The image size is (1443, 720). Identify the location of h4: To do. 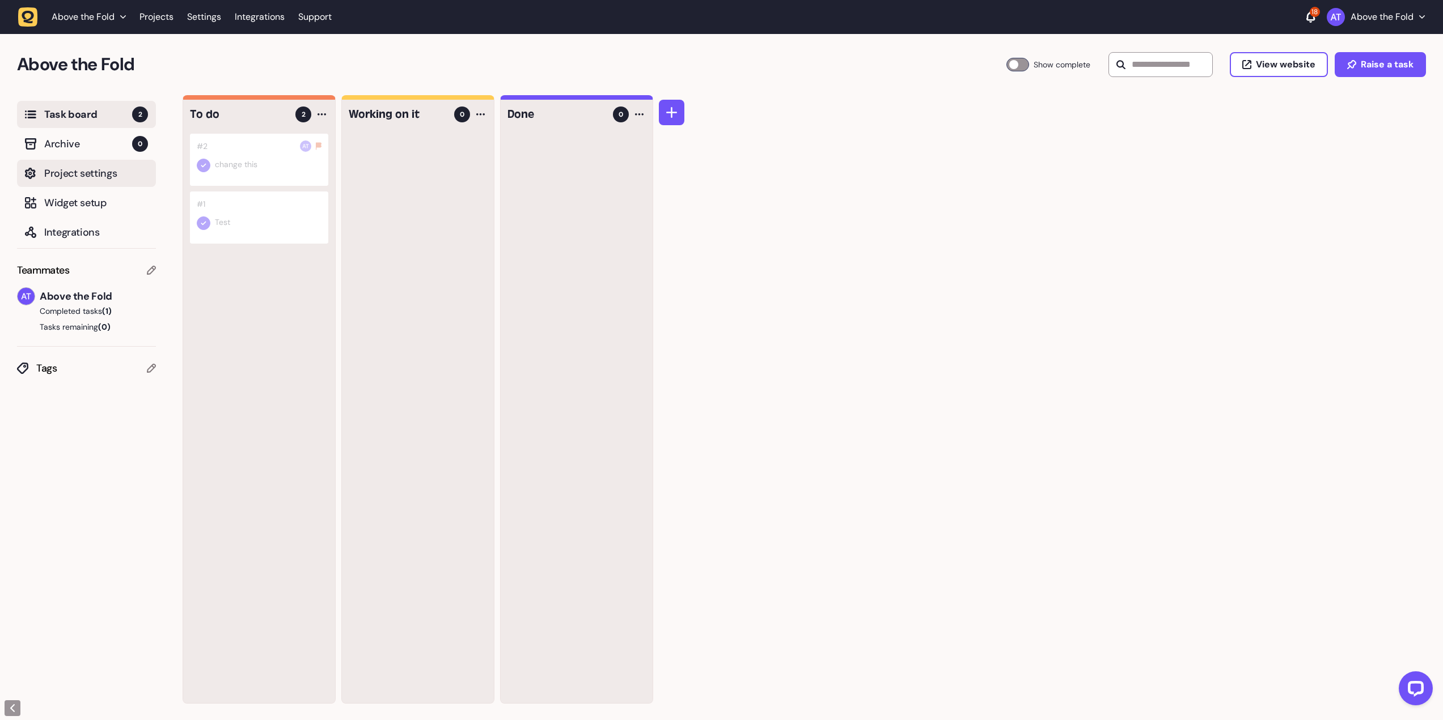
(239, 114).